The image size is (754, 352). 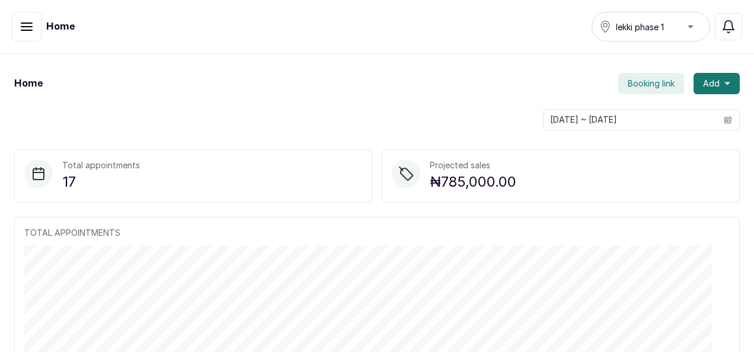 I want to click on p: TOTAL APPOINTMENTS, so click(x=377, y=233).